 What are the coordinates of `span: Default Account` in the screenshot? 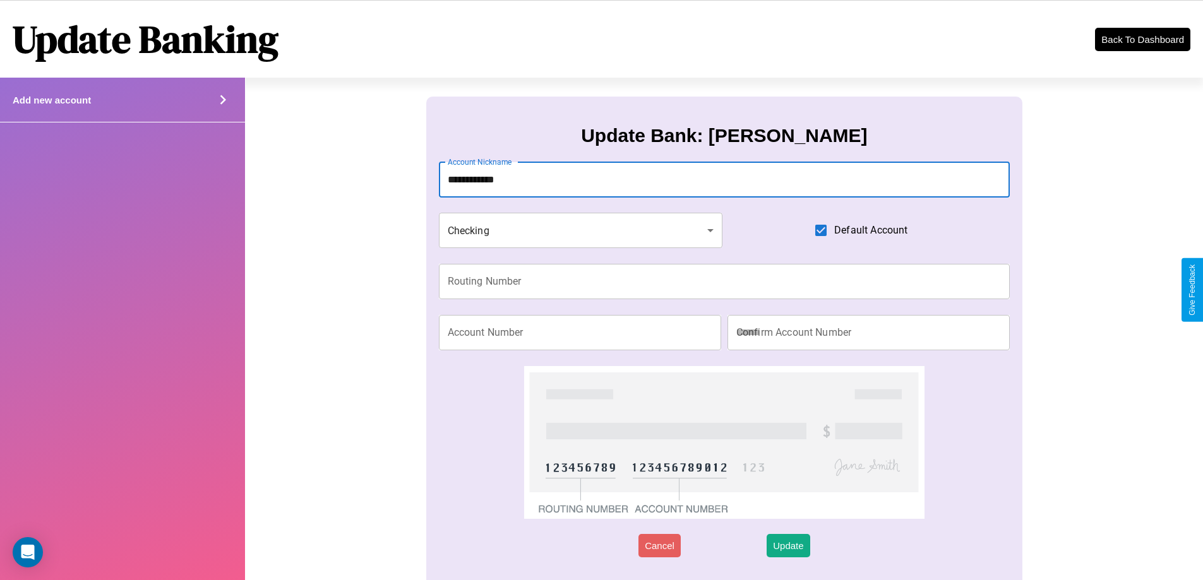 It's located at (871, 231).